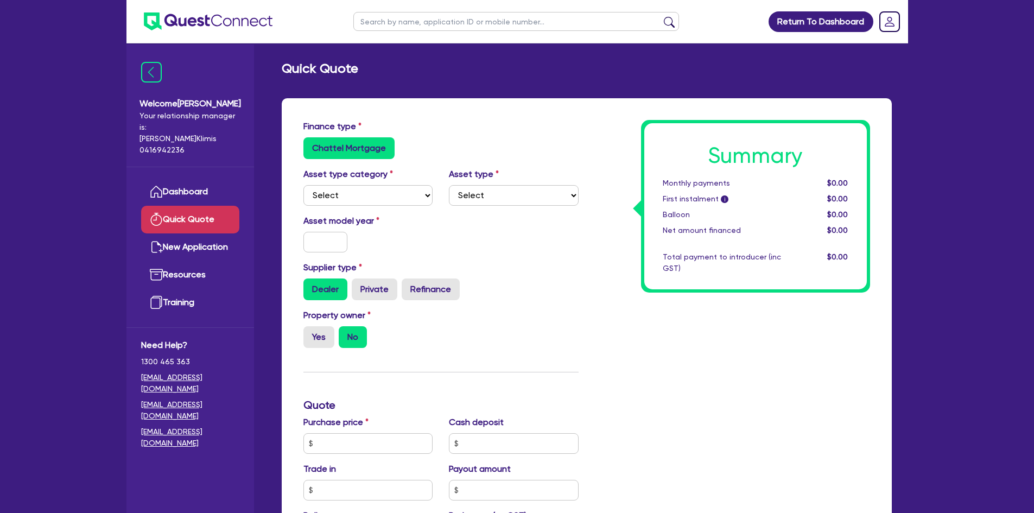 This screenshot has height=513, width=1034. Describe the element at coordinates (156, 247) in the screenshot. I see `img: new-application` at that location.